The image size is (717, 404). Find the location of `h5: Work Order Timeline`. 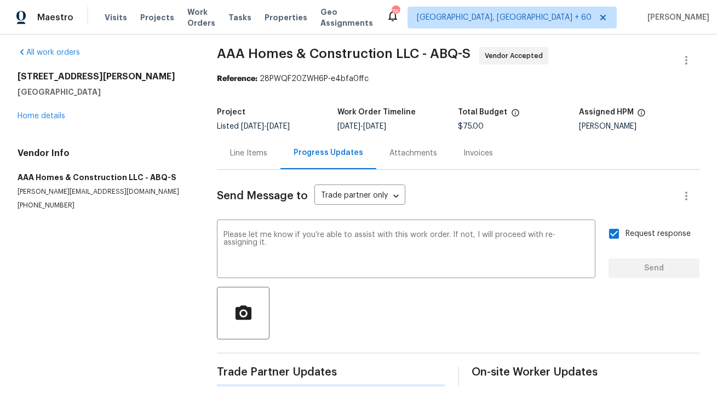

h5: Work Order Timeline is located at coordinates (376, 112).